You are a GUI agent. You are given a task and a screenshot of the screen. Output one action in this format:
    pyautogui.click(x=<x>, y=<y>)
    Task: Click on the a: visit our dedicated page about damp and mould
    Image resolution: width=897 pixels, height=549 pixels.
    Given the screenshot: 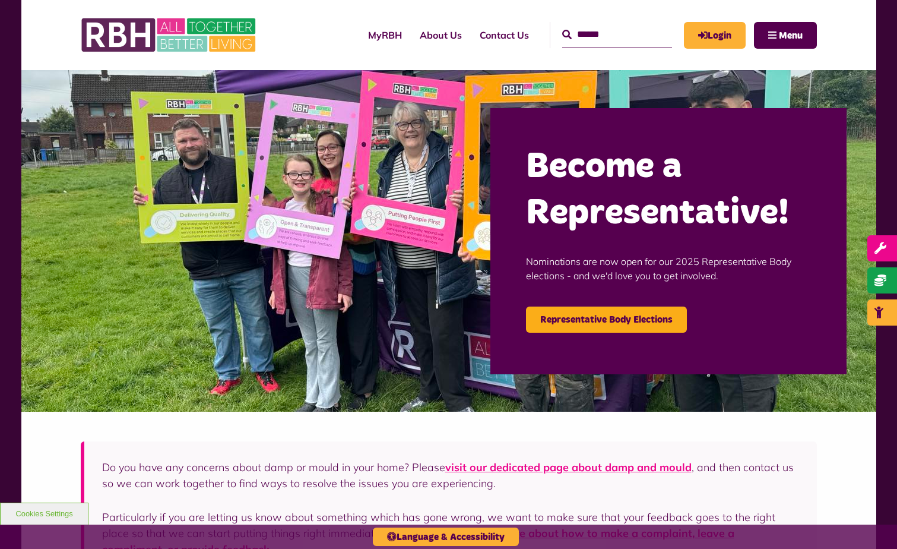 What is the action you would take?
    pyautogui.click(x=568, y=467)
    